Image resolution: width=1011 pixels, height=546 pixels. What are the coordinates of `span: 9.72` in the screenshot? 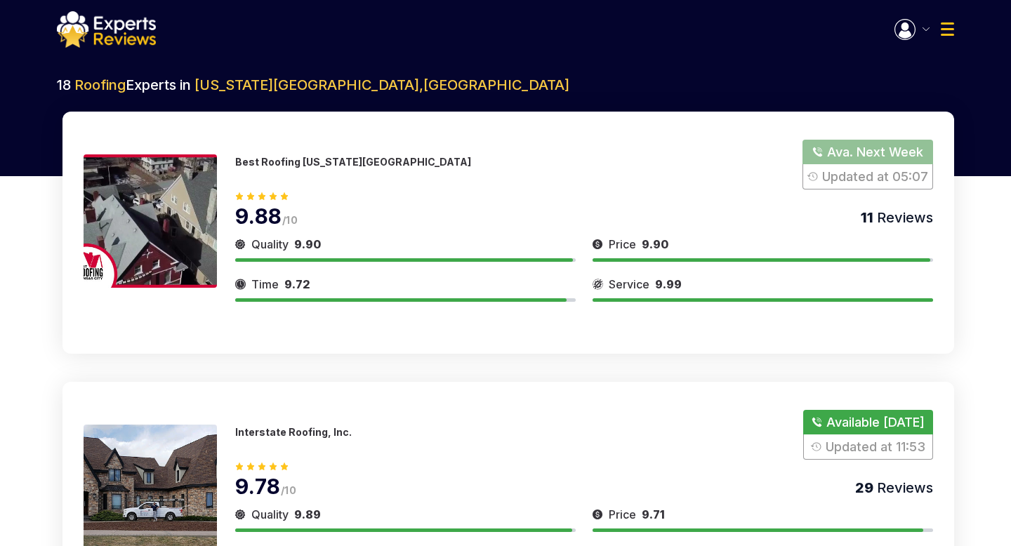 It's located at (297, 284).